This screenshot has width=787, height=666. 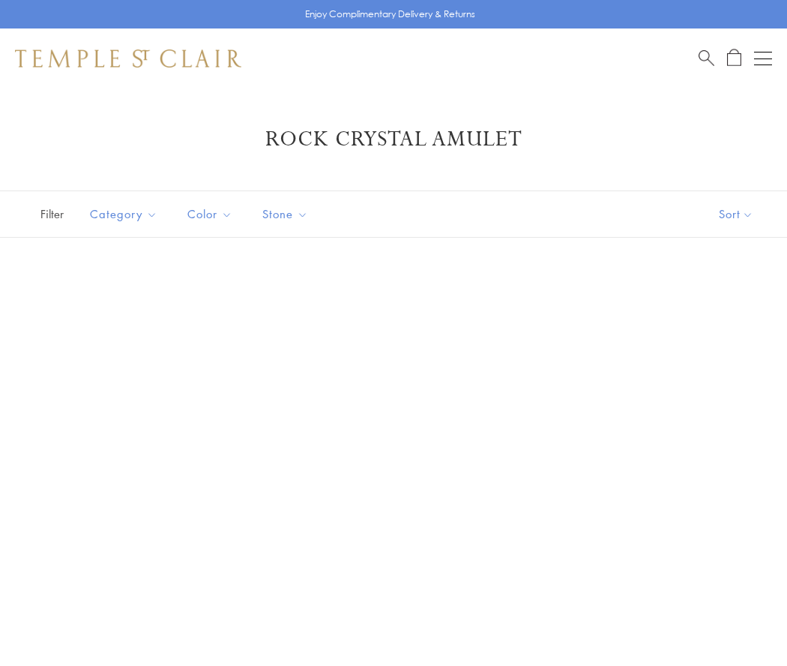 What do you see at coordinates (128, 58) in the screenshot?
I see `img: Temple St. Clair` at bounding box center [128, 58].